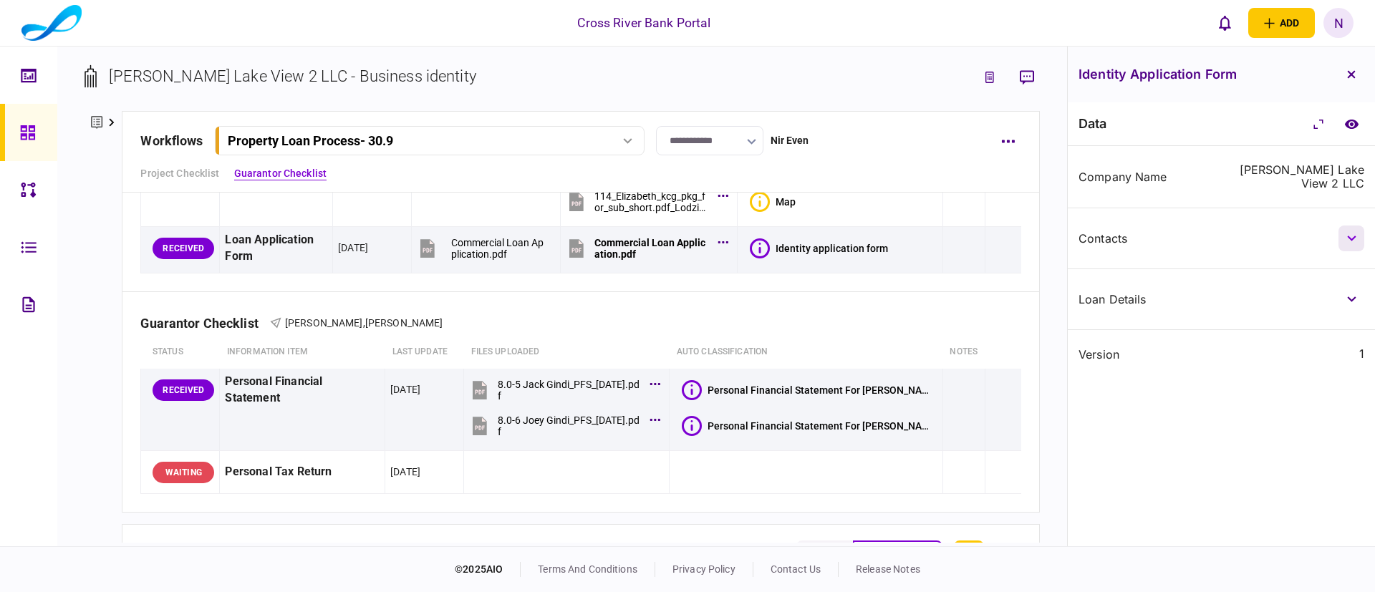 This screenshot has height=592, width=1375. I want to click on button: N, so click(1339, 23).